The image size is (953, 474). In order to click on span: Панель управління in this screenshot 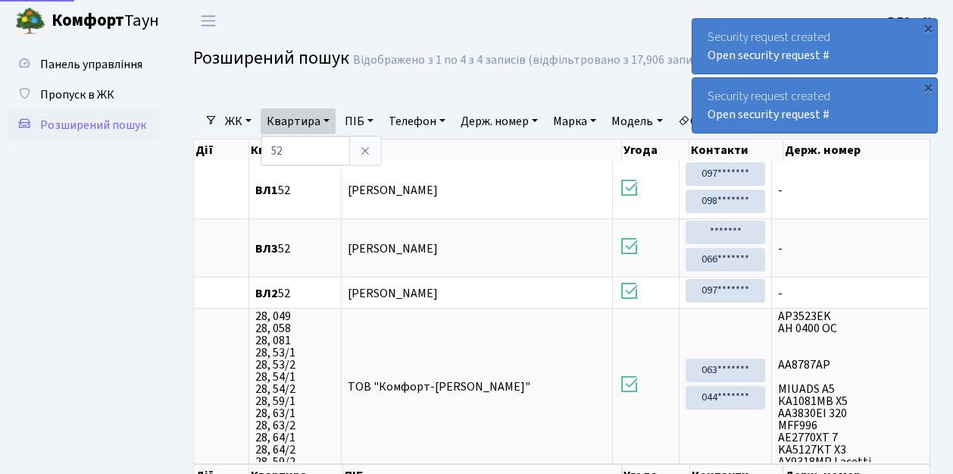, I will do `click(91, 64)`.